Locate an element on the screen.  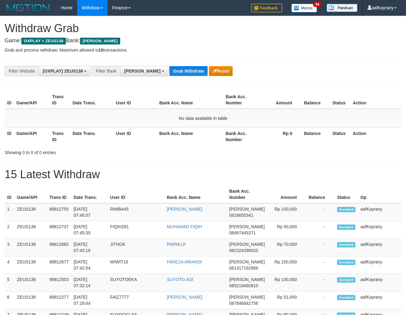
h1: Withdraw Grab is located at coordinates (203, 28).